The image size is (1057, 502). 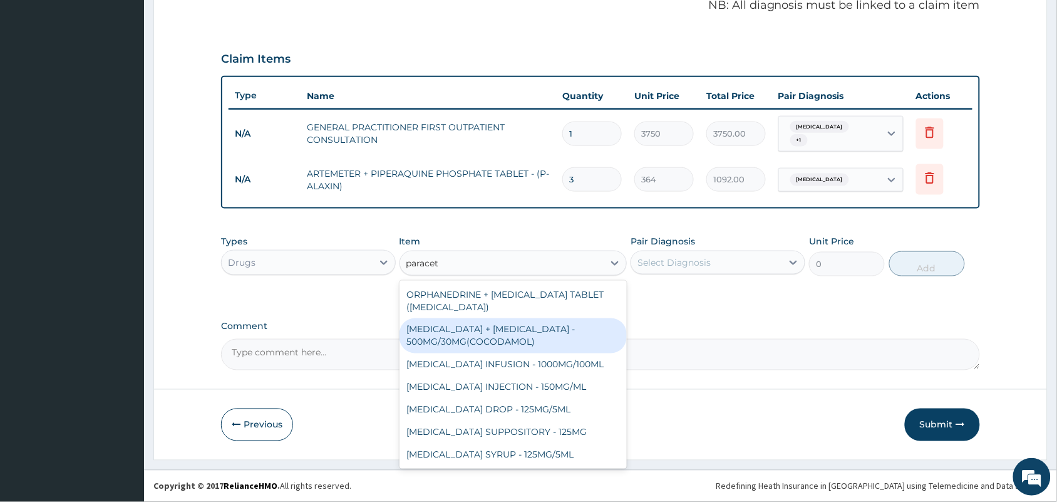 I want to click on div: Select Diagnosis, so click(x=674, y=262).